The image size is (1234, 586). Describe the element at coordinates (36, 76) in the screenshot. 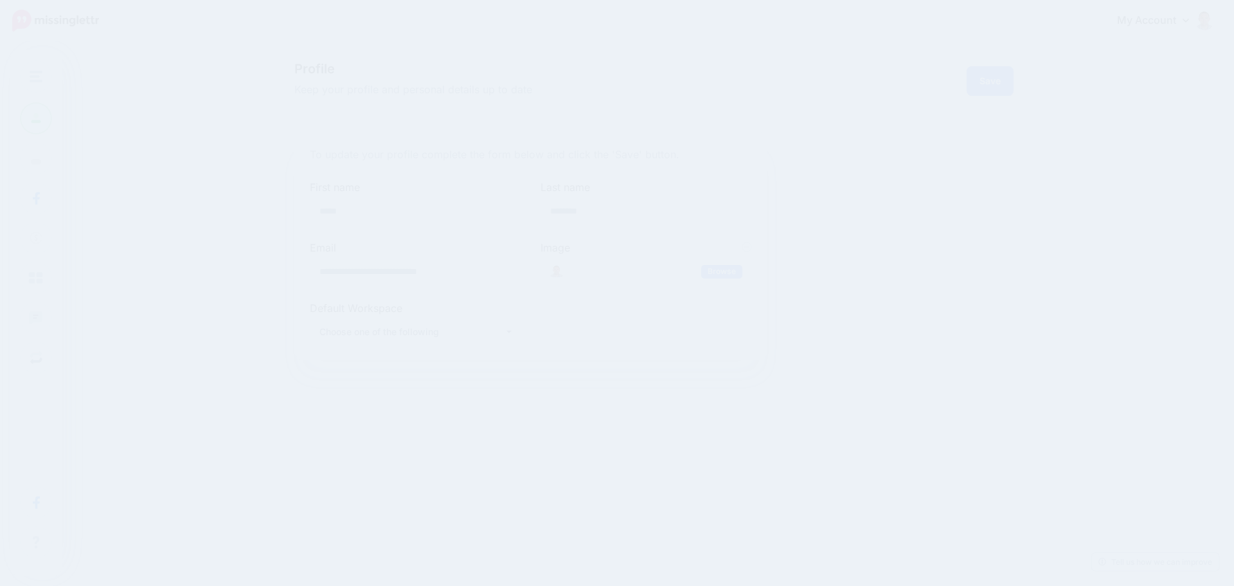

I see `img: menu.png` at that location.